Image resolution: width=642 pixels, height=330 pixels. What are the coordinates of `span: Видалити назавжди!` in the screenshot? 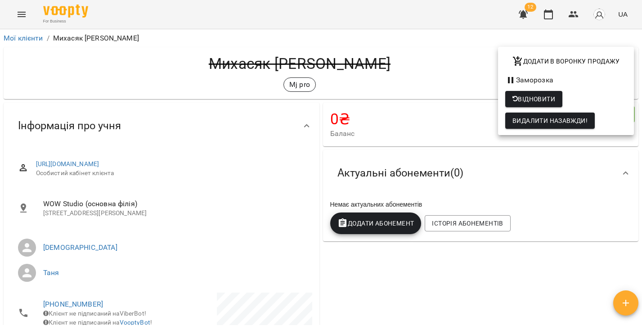 It's located at (550, 121).